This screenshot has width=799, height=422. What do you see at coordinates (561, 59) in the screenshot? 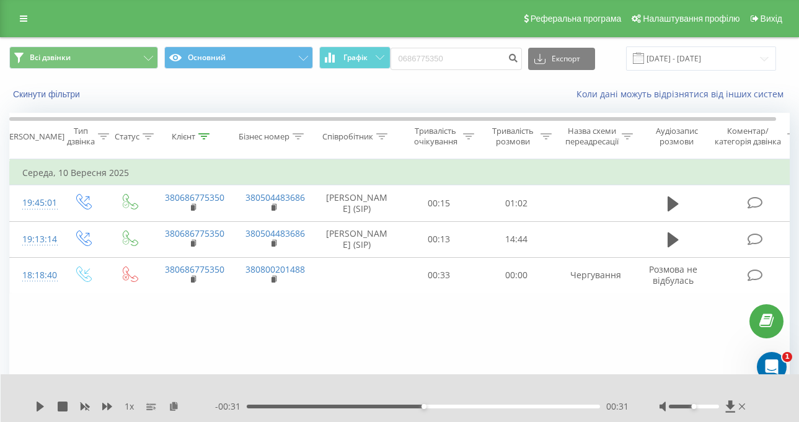
I see `button: Експорт` at bounding box center [561, 59].